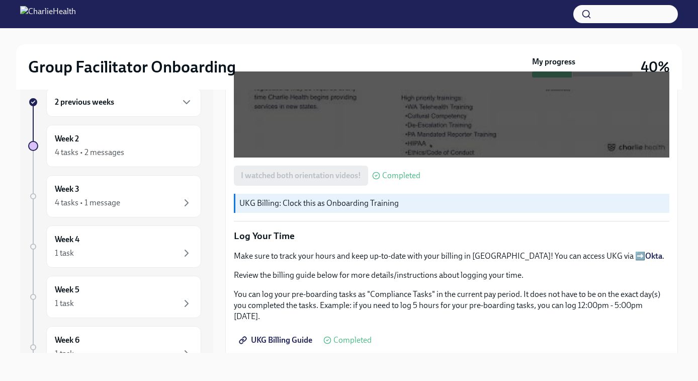  Describe the element at coordinates (67, 239) in the screenshot. I see `h6: Week 4` at that location.